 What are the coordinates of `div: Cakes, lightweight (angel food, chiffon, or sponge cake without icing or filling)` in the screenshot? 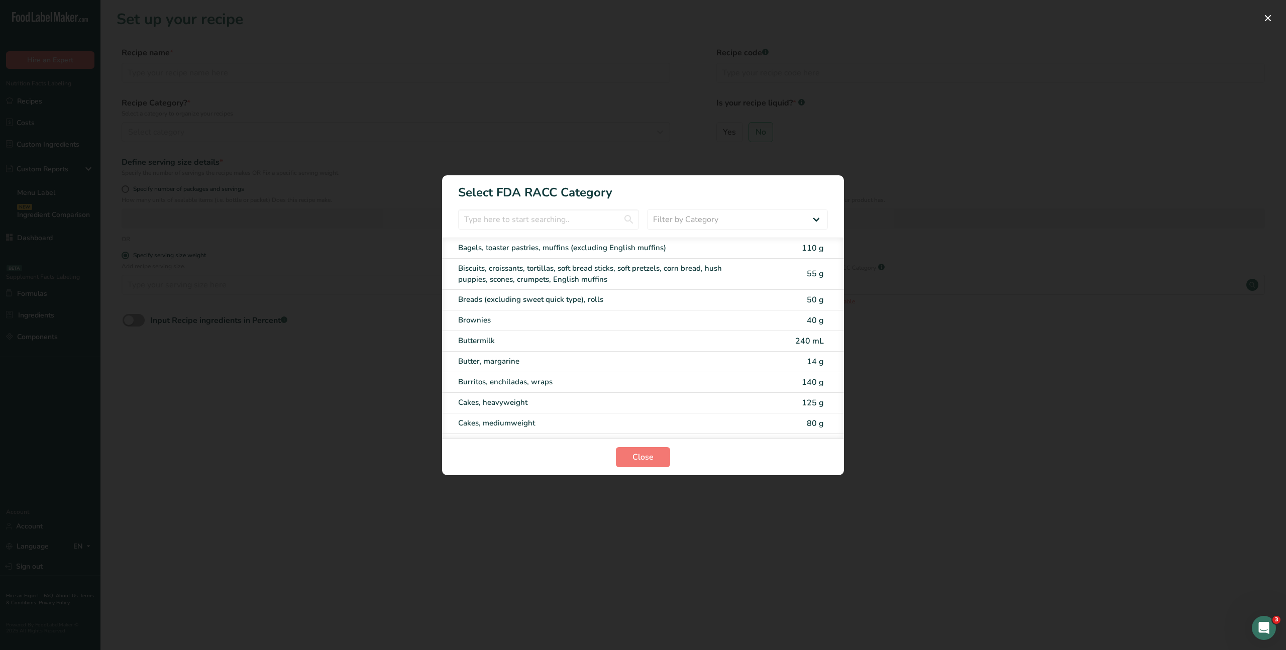 It's located at (601, 444).